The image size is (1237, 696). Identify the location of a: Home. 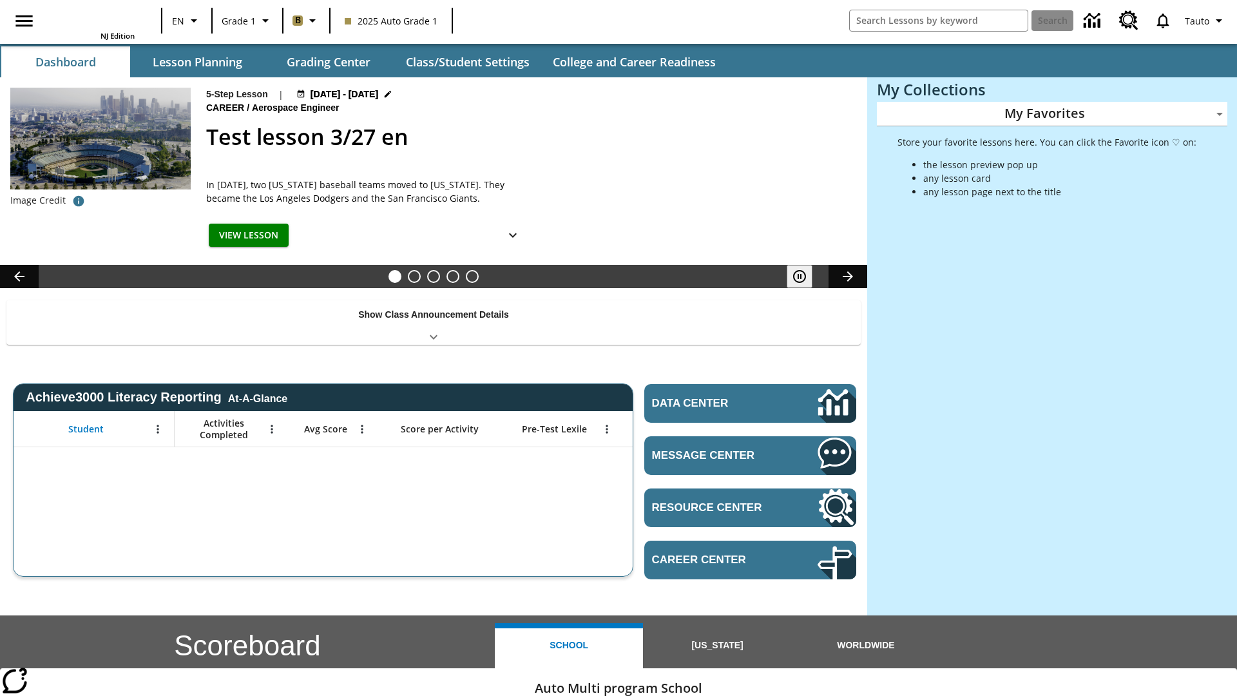
(93, 18).